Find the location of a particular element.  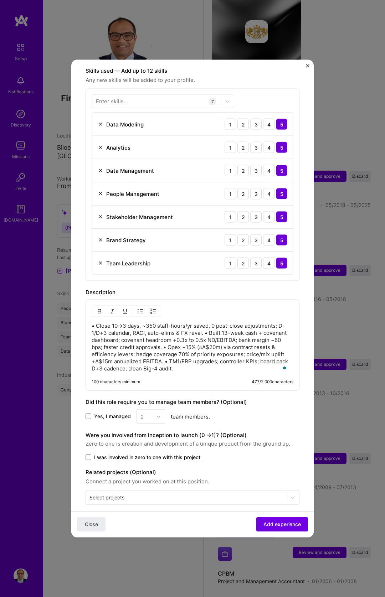

span: Any new skills will be added to your profile. is located at coordinates (192, 80).